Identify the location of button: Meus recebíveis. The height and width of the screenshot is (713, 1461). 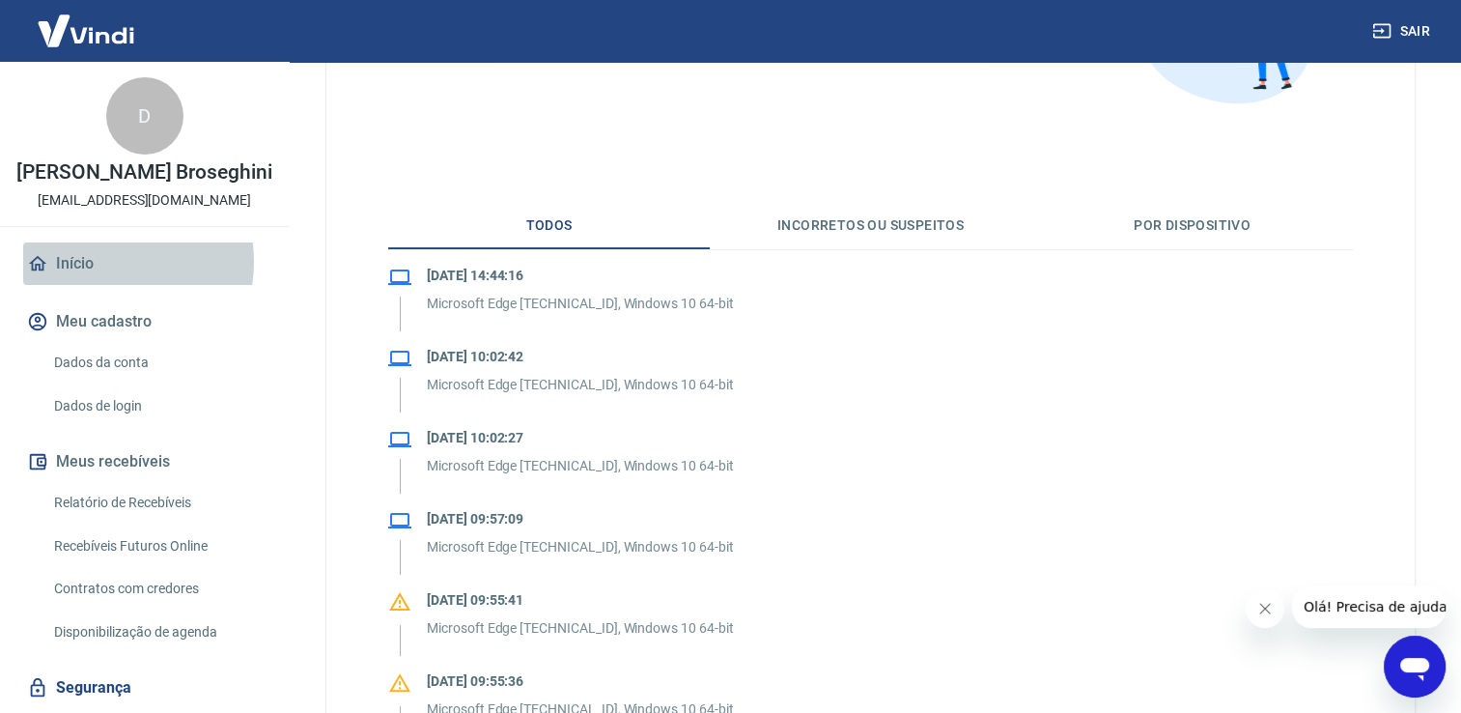
(144, 462).